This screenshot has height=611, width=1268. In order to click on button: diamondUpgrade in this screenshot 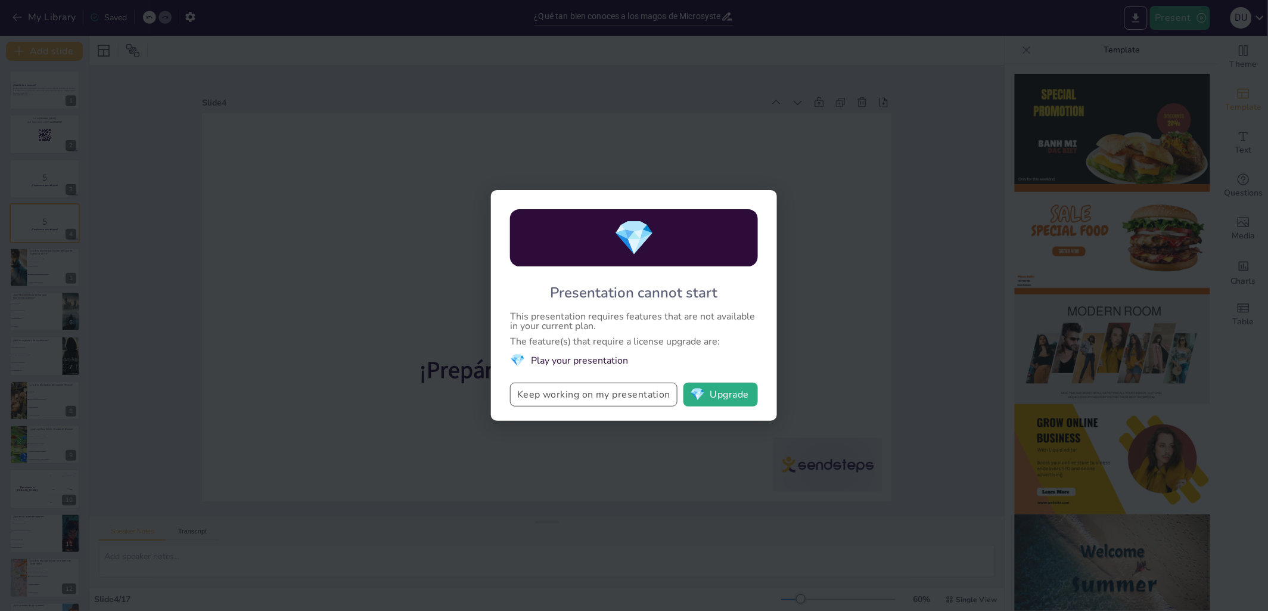, I will do `click(720, 394)`.